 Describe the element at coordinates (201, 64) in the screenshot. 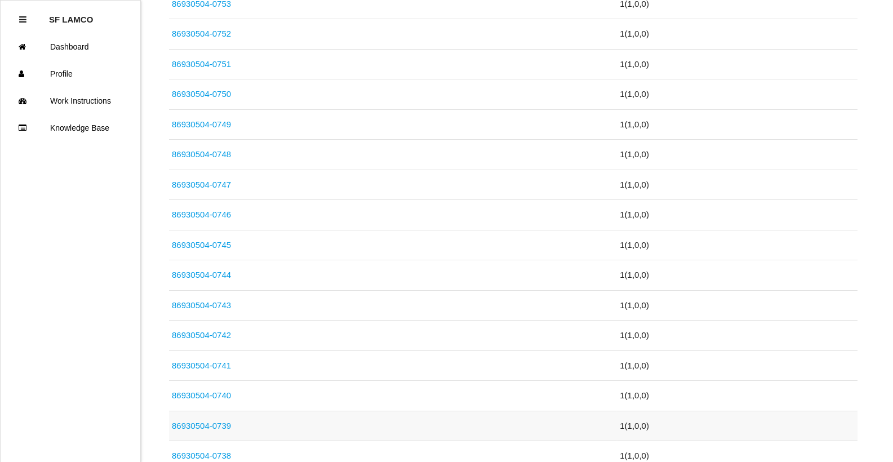

I see `a: 86930504-0751` at that location.